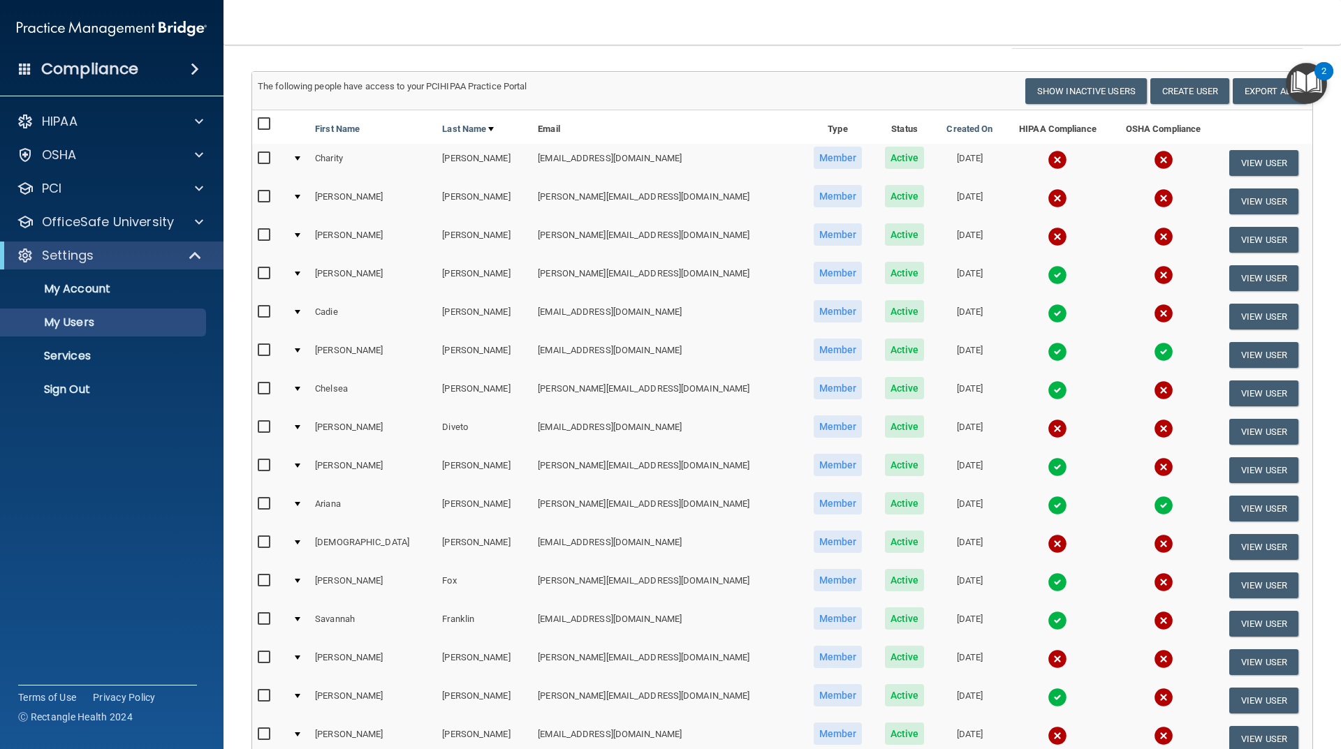 This screenshot has width=1341, height=749. Describe the element at coordinates (1057, 127) in the screenshot. I see `th: HIPAA Compliance` at that location.